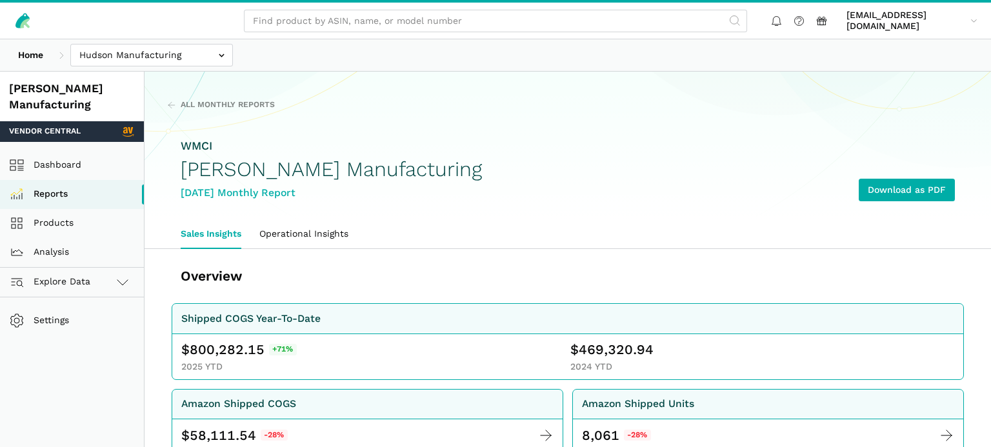  I want to click on span: Vendor Central, so click(45, 132).